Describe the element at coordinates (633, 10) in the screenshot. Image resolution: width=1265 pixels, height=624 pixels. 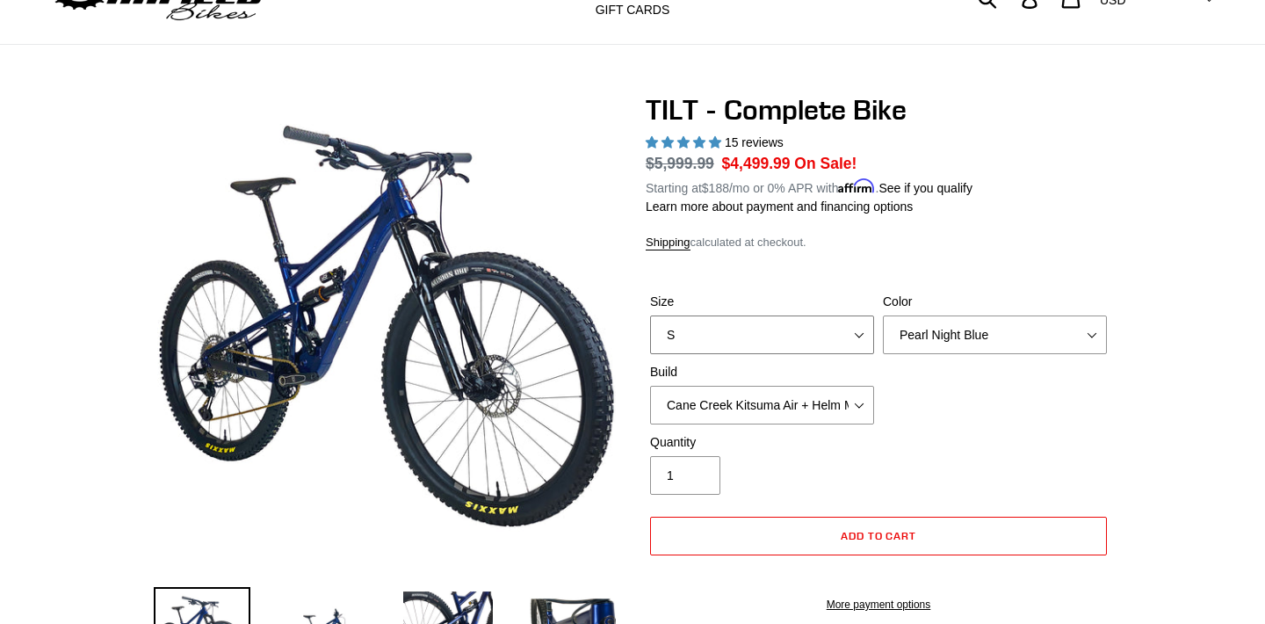
I see `span: GIFT CARDS` at that location.